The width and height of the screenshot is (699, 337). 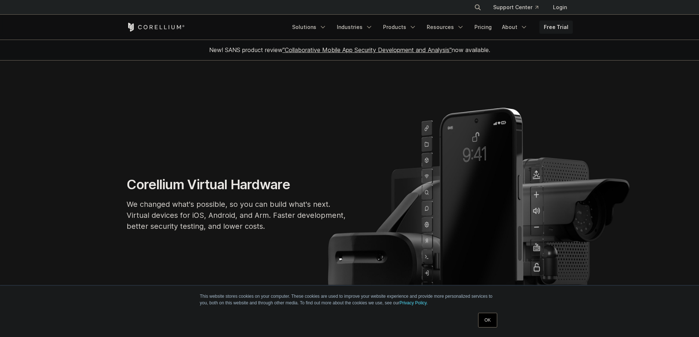 What do you see at coordinates (445, 27) in the screenshot?
I see `a: Resources` at bounding box center [445, 27].